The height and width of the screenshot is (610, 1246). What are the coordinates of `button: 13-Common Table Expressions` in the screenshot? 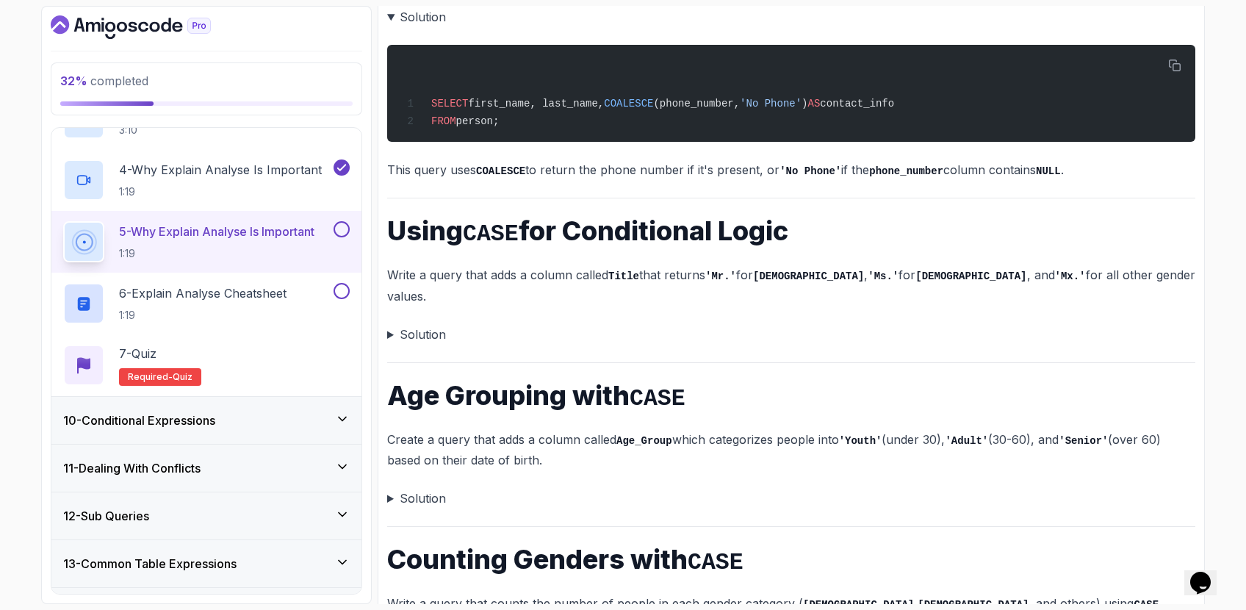 It's located at (206, 564).